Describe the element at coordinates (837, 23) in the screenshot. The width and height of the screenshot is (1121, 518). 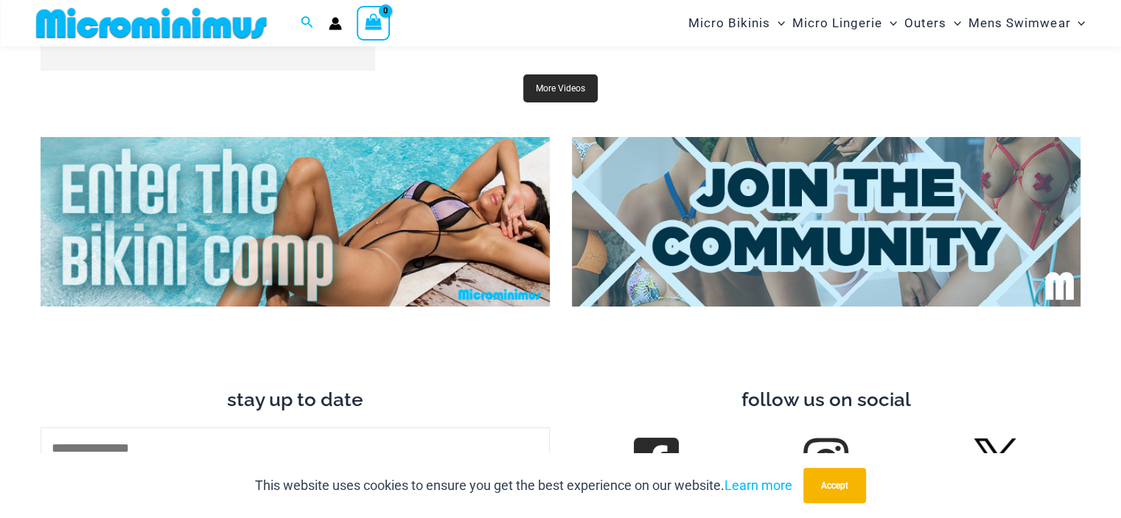
I see `span: Micro Lingerie` at that location.